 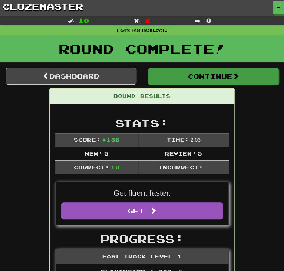 I want to click on span: New:, so click(x=94, y=153).